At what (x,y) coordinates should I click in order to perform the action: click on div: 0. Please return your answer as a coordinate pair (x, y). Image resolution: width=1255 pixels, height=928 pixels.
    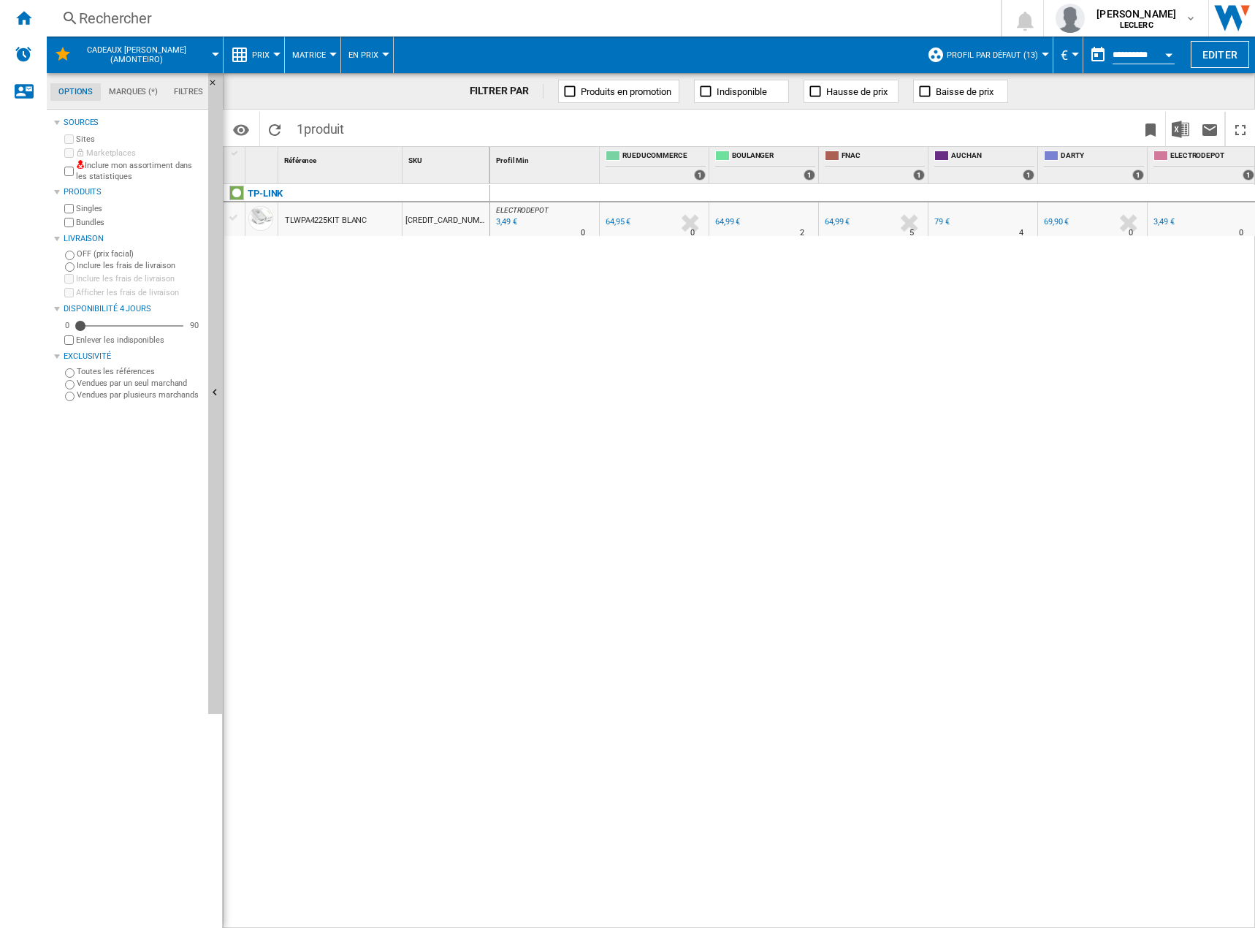
    Looking at the image, I should click on (67, 325).